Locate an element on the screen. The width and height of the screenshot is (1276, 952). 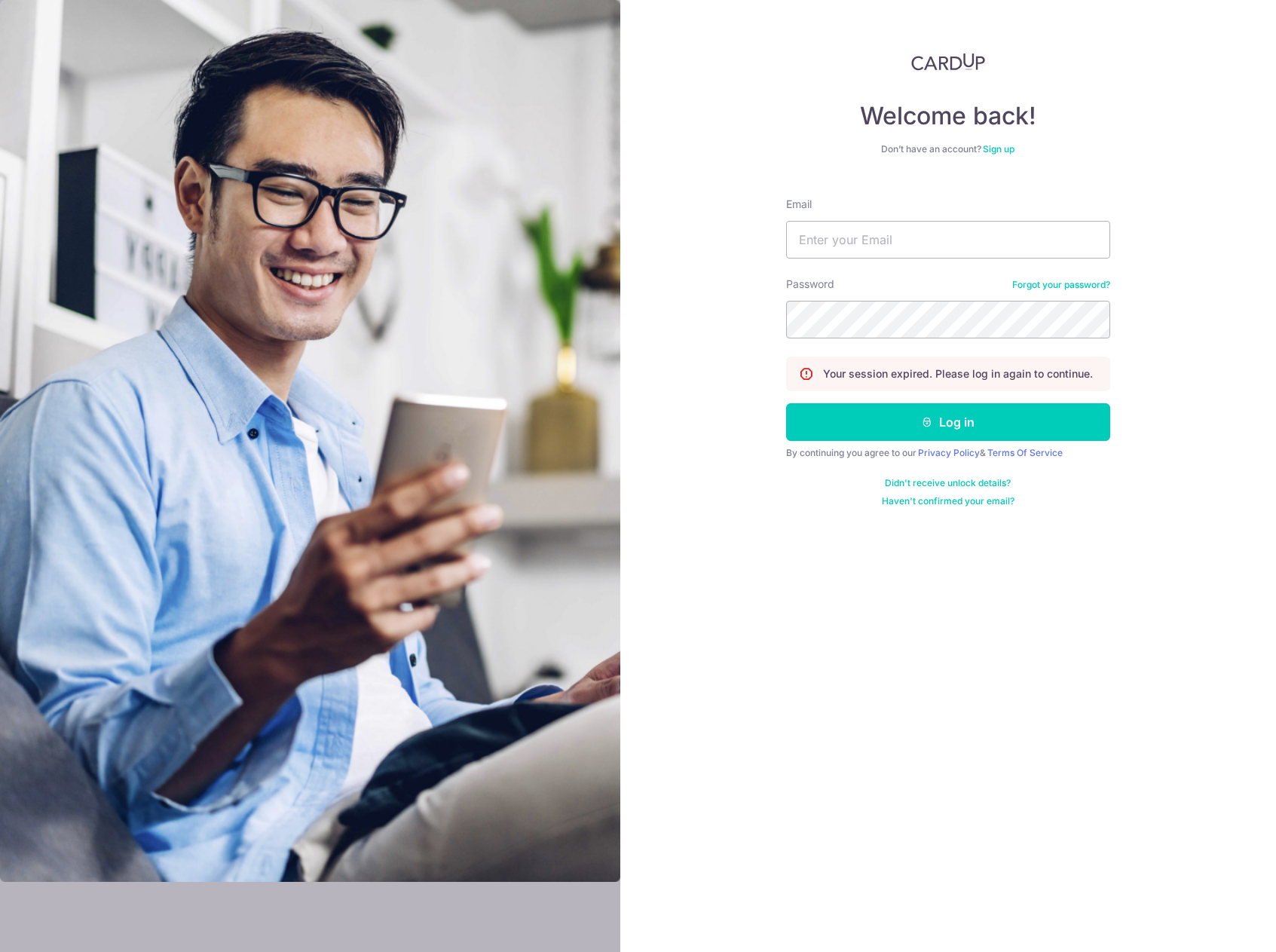
a: Sign up is located at coordinates (998, 149).